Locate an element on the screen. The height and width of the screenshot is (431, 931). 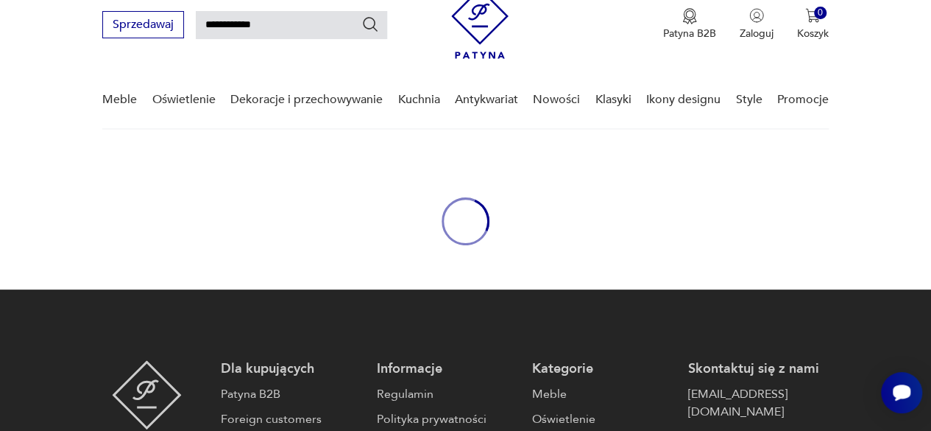
a: Dekoracje i przechowywanie is located at coordinates (306, 99).